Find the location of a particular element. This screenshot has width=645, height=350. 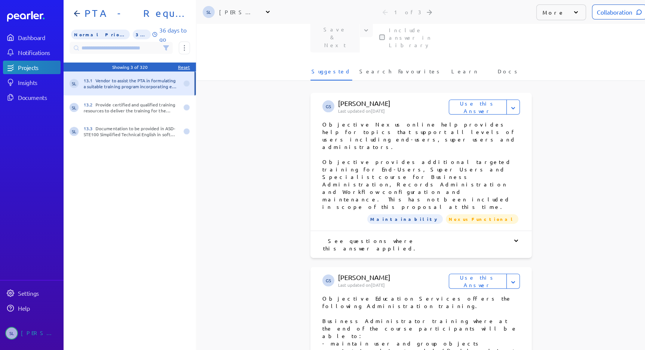

span: Suggested is located at coordinates (331, 73).